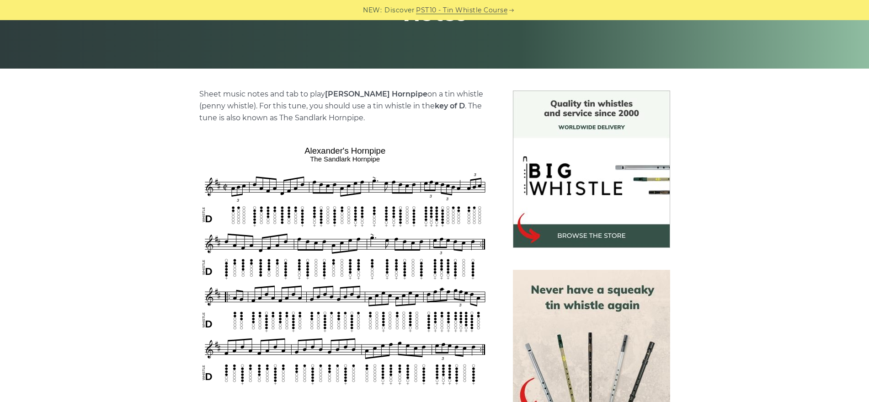  Describe the element at coordinates (345, 106) in the screenshot. I see `p: Sheet music notes and tab to play on a tin whistle (penny whistle). For this tune, you should use...` at that location.